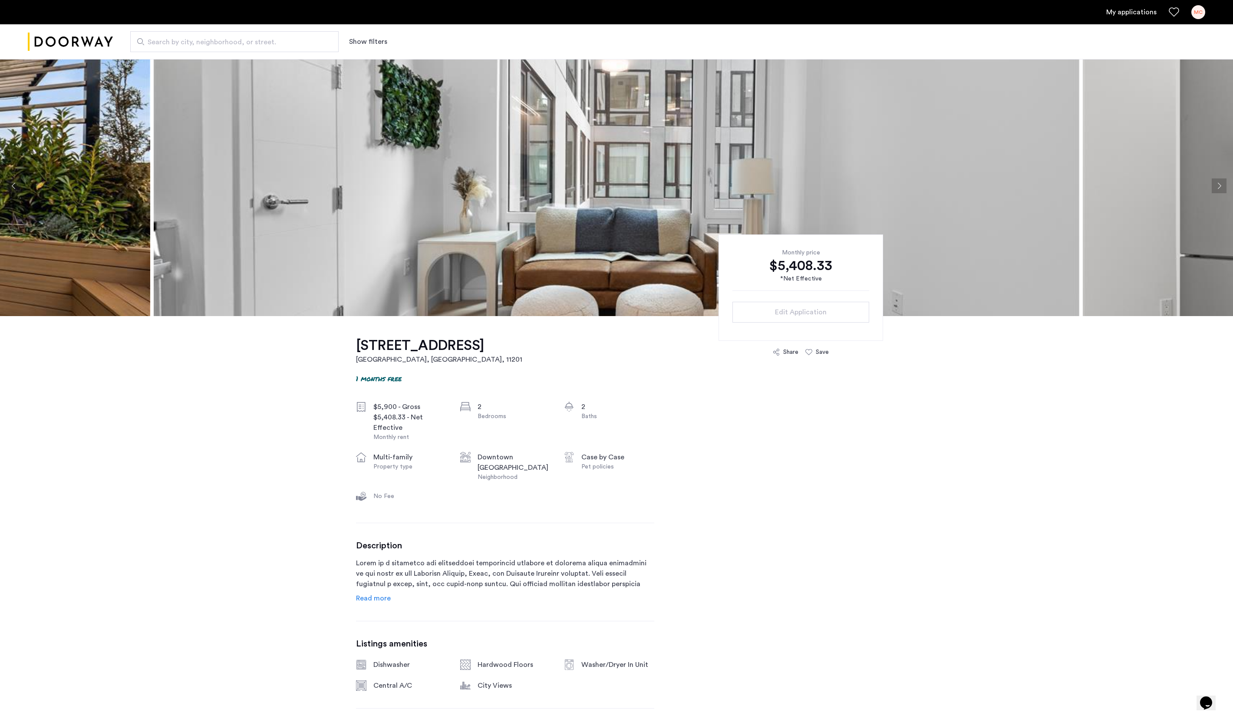 This screenshot has height=719, width=1233. Describe the element at coordinates (514, 477) in the screenshot. I see `div: Neighborhood` at that location.